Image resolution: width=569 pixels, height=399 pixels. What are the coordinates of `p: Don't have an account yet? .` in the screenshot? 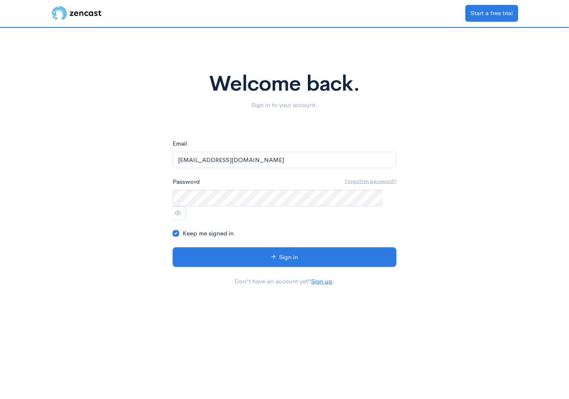 It's located at (285, 281).